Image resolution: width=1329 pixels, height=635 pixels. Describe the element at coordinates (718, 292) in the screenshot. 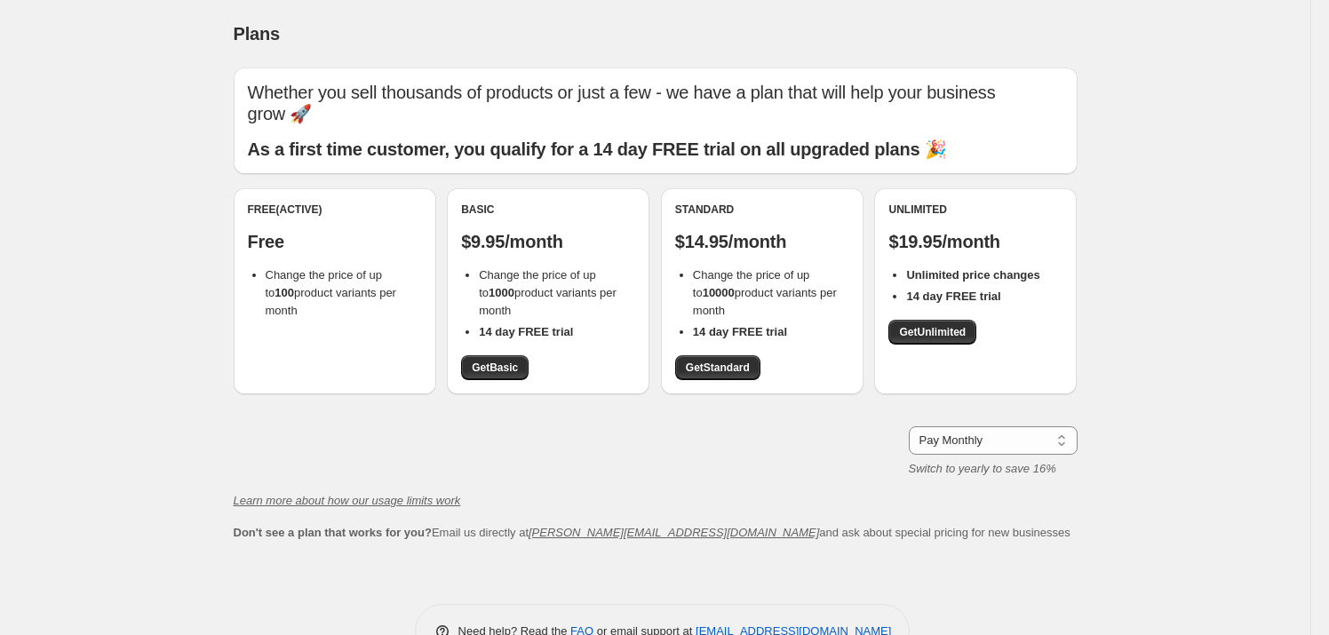

I see `b: 10000` at that location.